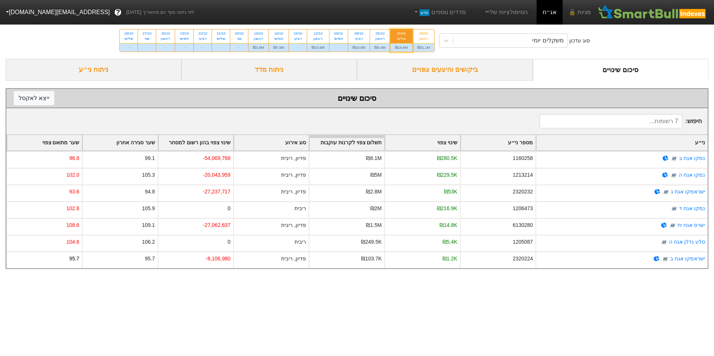 The image size is (714, 356). Describe the element at coordinates (448, 225) in the screenshot. I see `div: ₪14.8K` at that location.